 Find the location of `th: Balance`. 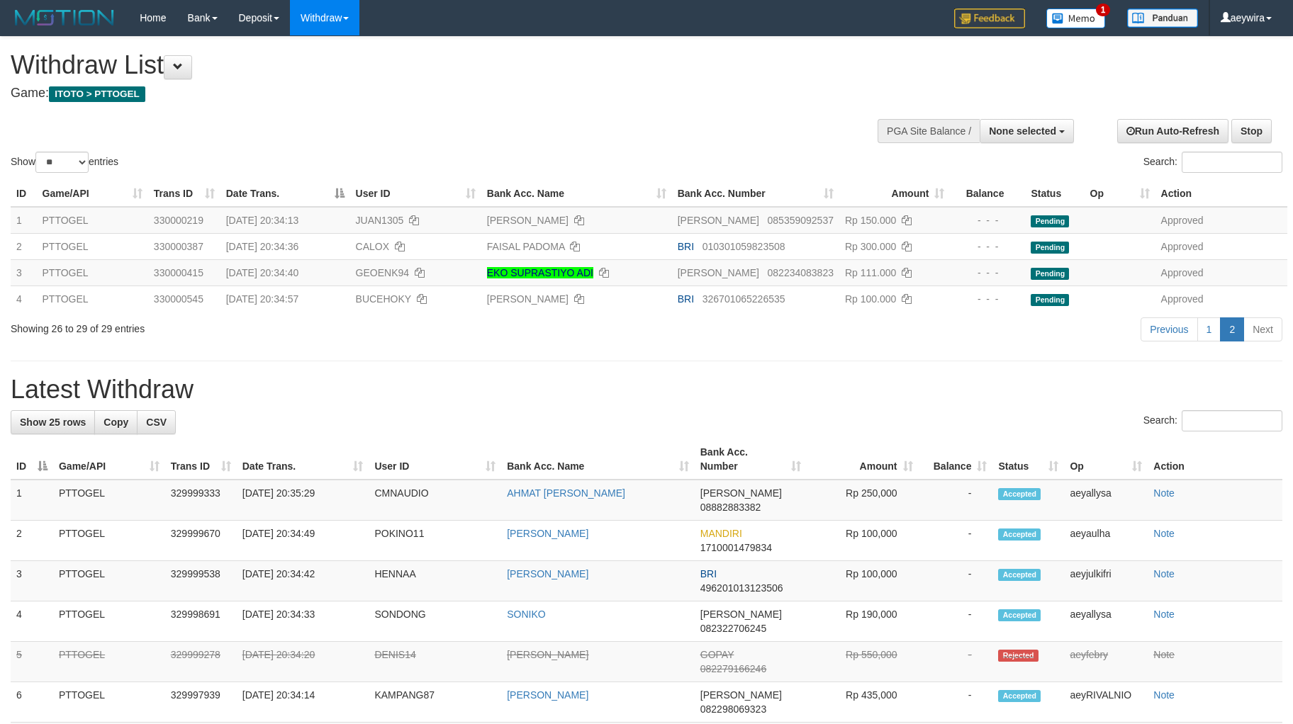

th: Balance is located at coordinates (987, 193).